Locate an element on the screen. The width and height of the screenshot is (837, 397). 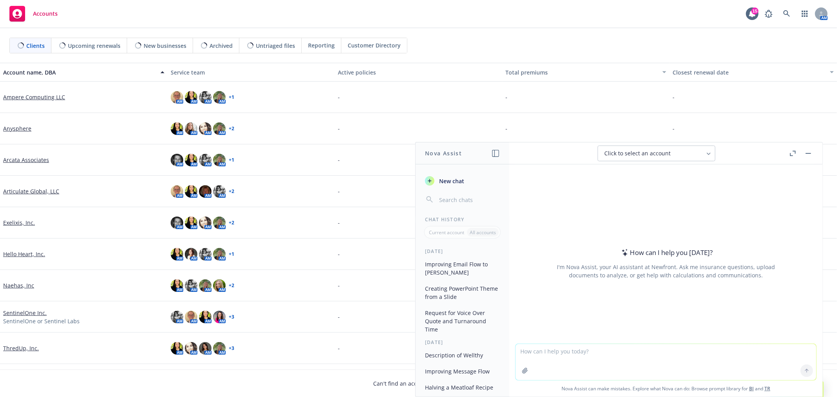
button: Click to select an account is located at coordinates (657, 153).